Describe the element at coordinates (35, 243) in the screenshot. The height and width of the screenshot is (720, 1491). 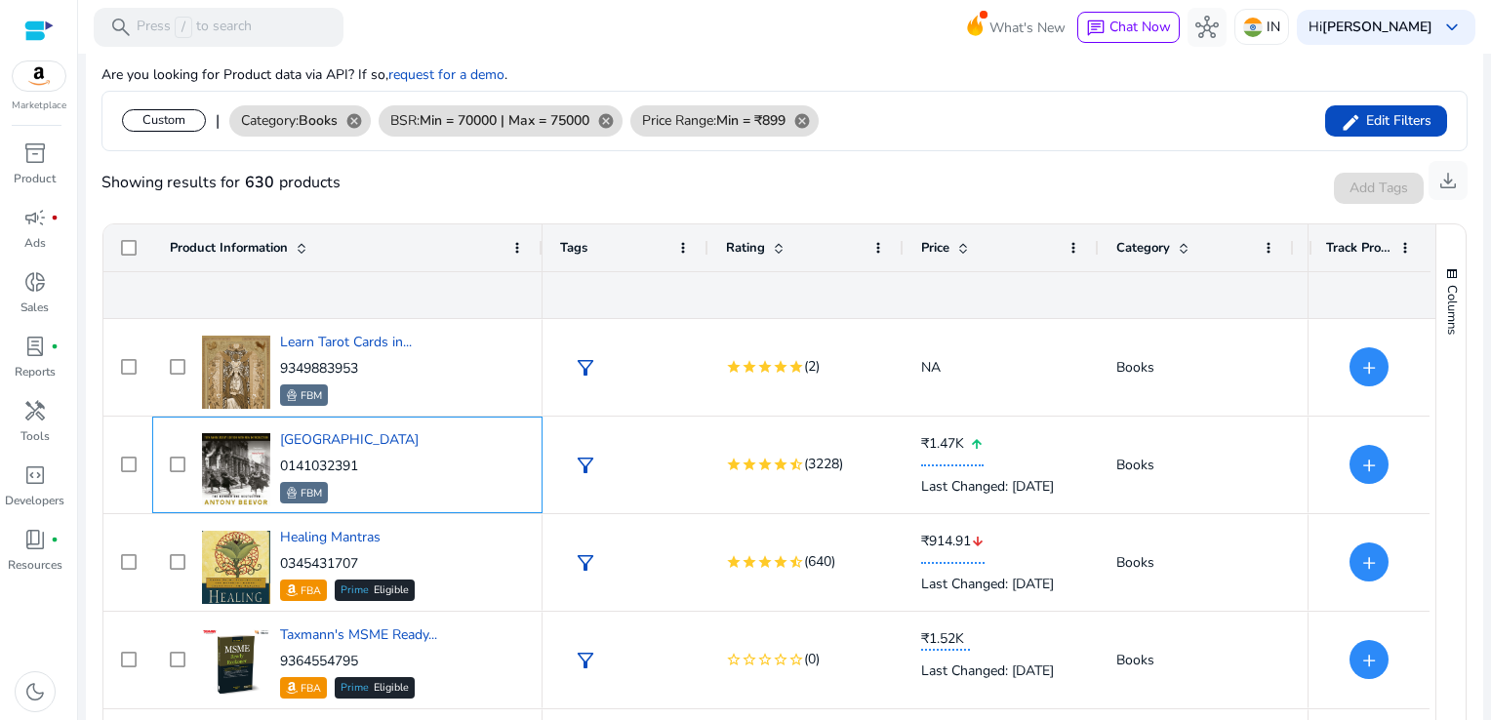
I see `p: Ads` at that location.